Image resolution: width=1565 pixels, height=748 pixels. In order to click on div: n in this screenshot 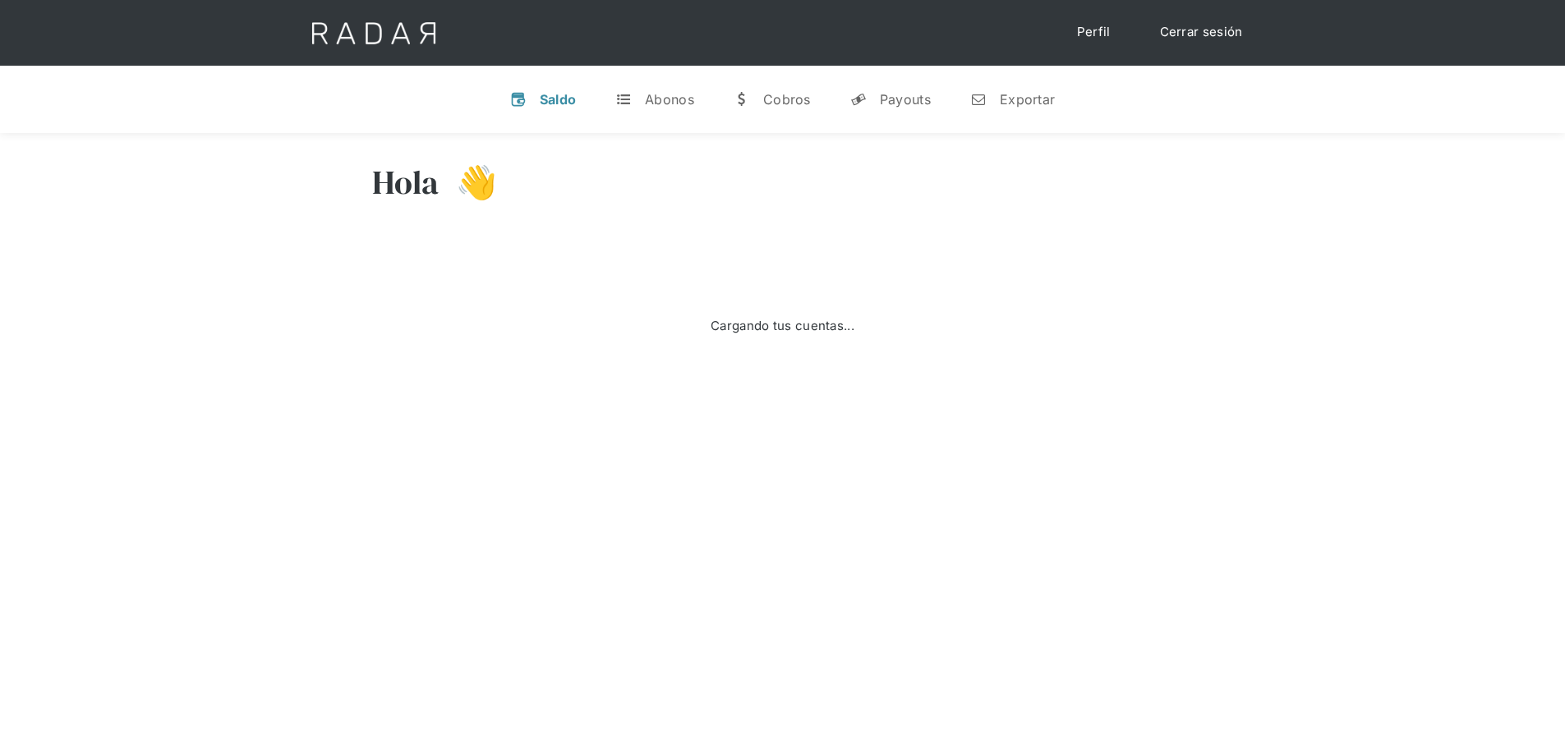, I will do `click(979, 99)`.